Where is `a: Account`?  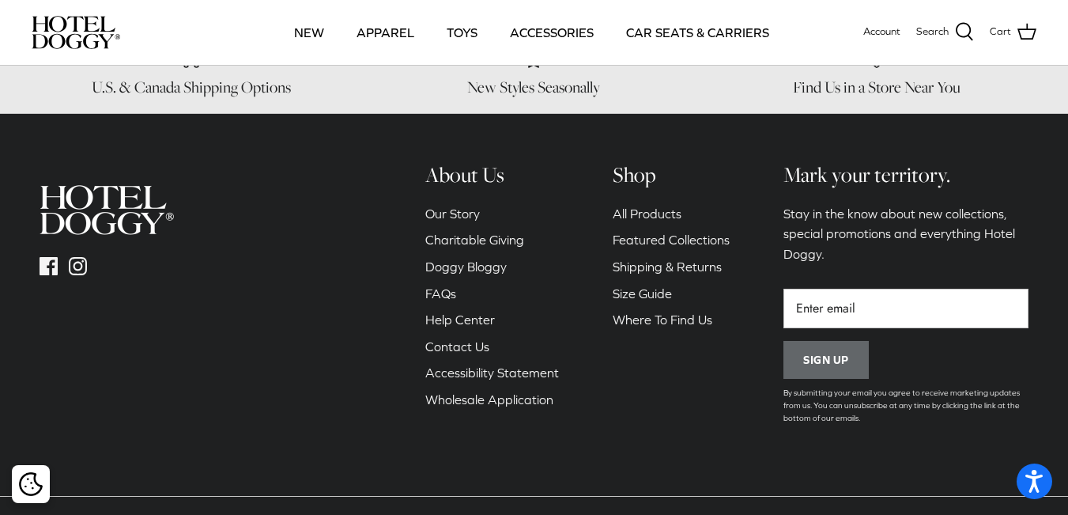 a: Account is located at coordinates (882, 32).